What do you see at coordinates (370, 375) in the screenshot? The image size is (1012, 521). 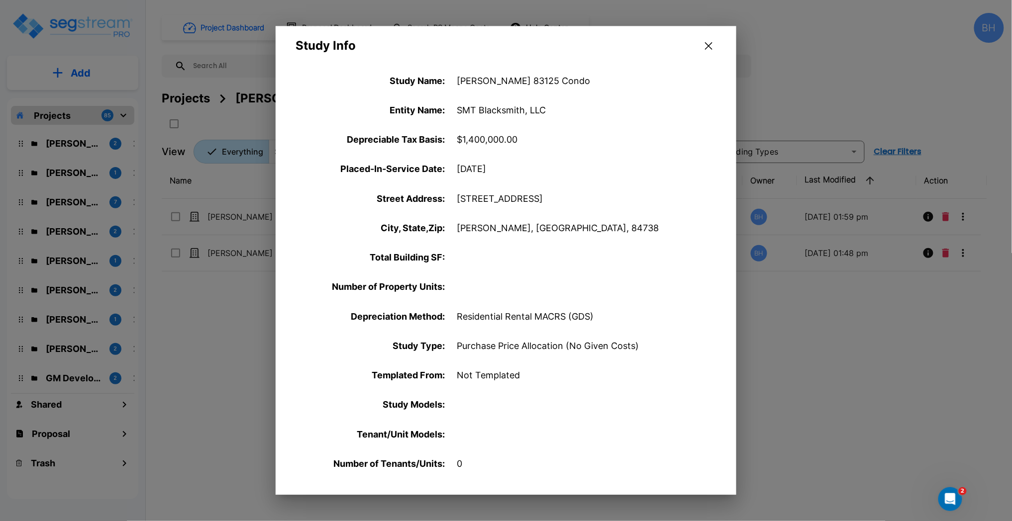 I see `p: Templated From :` at bounding box center [370, 375].